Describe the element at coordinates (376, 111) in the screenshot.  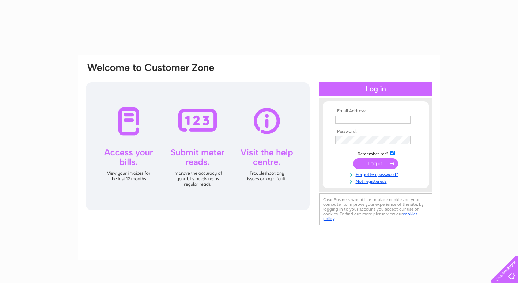
I see `th: Email Address:` at that location.